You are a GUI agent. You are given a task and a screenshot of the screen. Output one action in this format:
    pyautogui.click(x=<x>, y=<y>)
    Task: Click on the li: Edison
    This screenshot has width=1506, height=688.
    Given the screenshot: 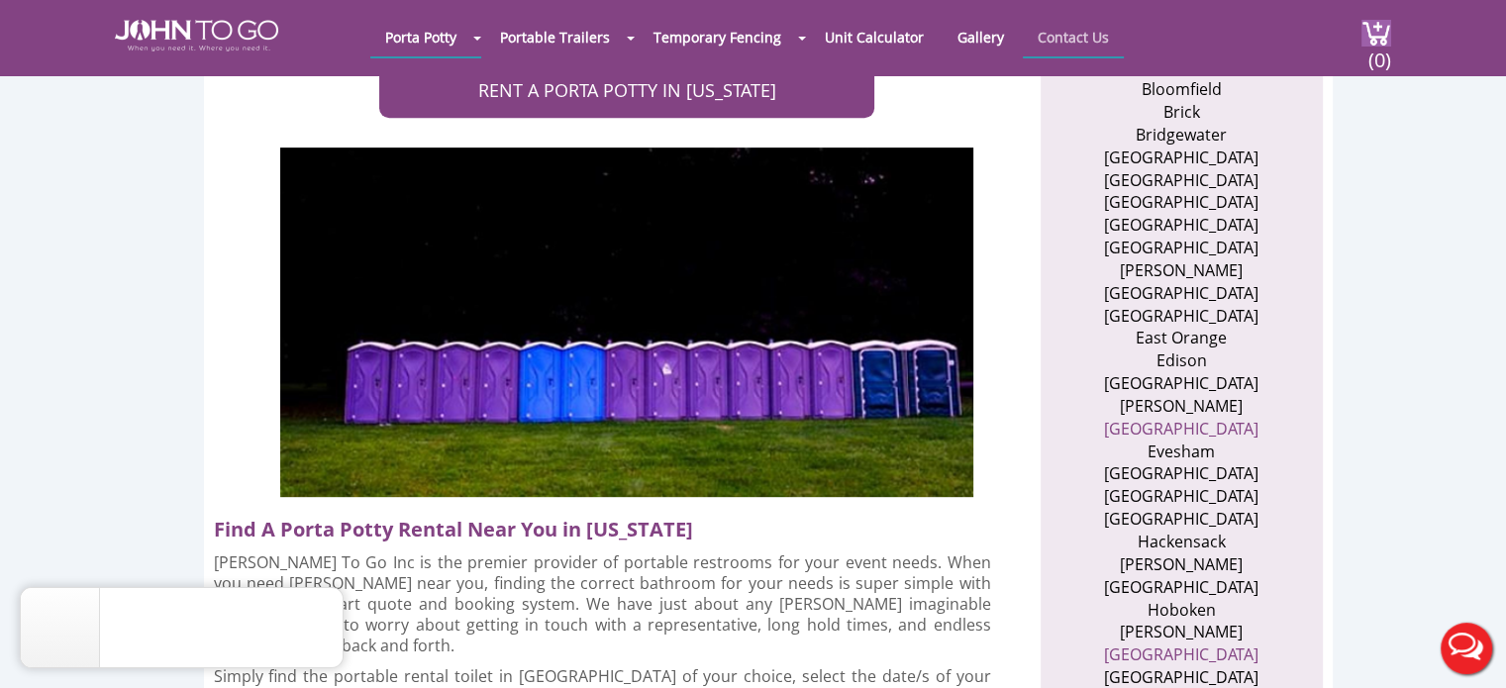 What is the action you would take?
    pyautogui.click(x=1181, y=360)
    